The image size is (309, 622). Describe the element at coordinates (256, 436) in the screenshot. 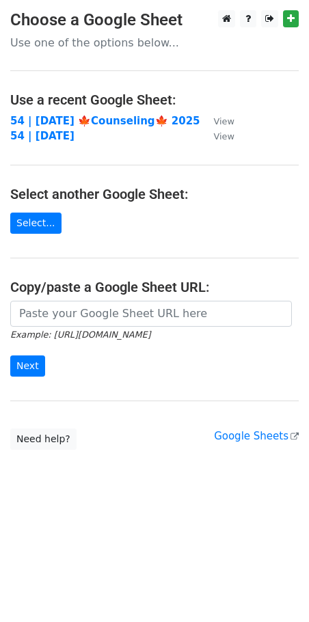

I see `a: Google Sheets` at that location.